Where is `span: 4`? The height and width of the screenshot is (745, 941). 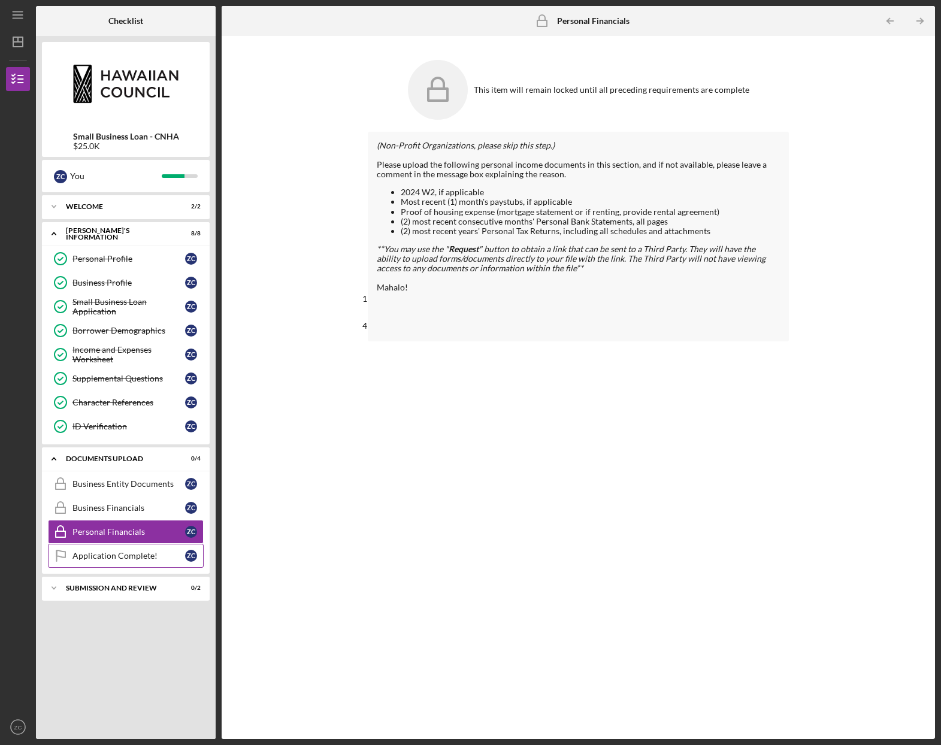
span: 4 is located at coordinates (366, 325).